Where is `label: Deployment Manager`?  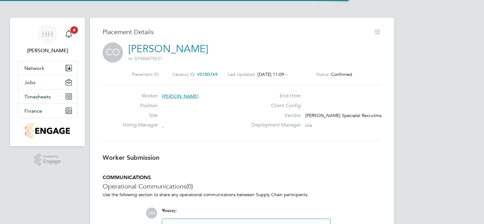 label: Deployment Manager is located at coordinates (274, 125).